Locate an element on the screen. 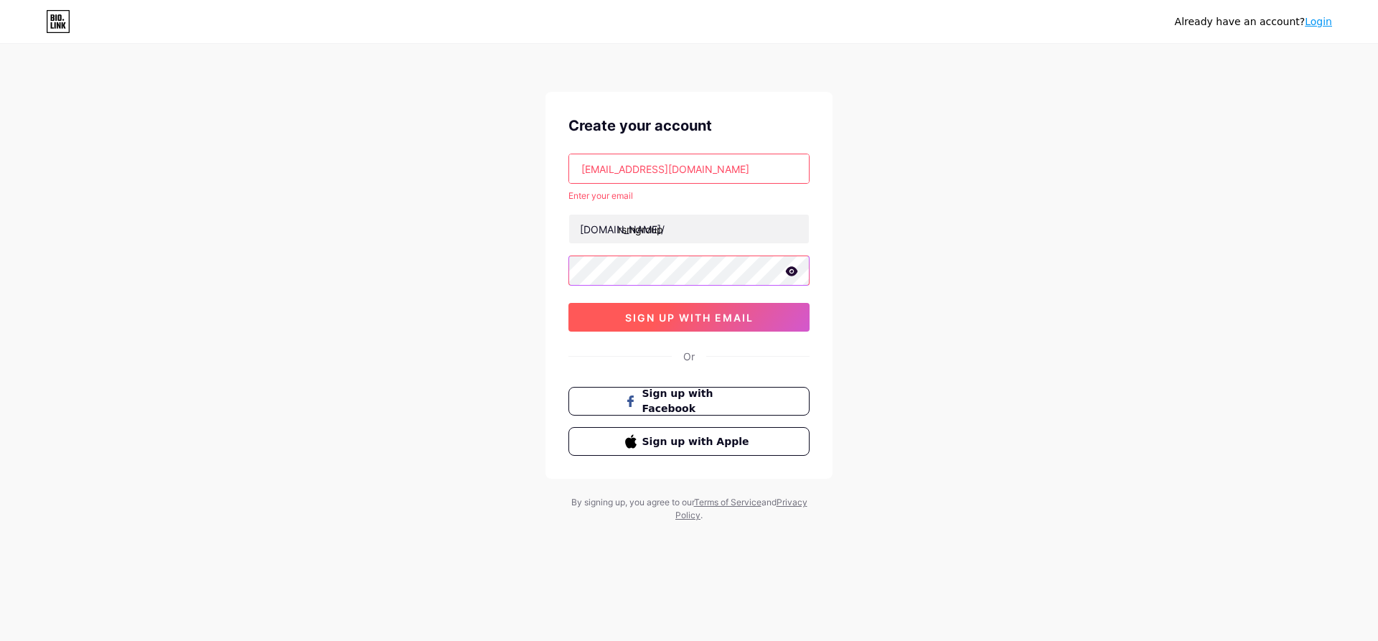 The image size is (1378, 641). button: Sign up with Facebook is located at coordinates (689, 401).